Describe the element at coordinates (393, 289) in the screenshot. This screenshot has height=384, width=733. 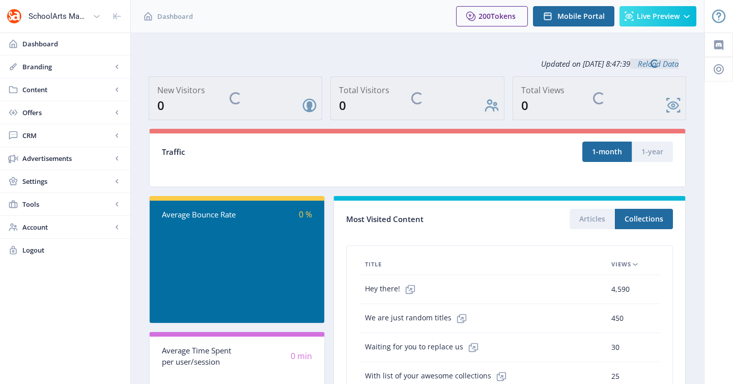
I see `span: Hey there!` at that location.